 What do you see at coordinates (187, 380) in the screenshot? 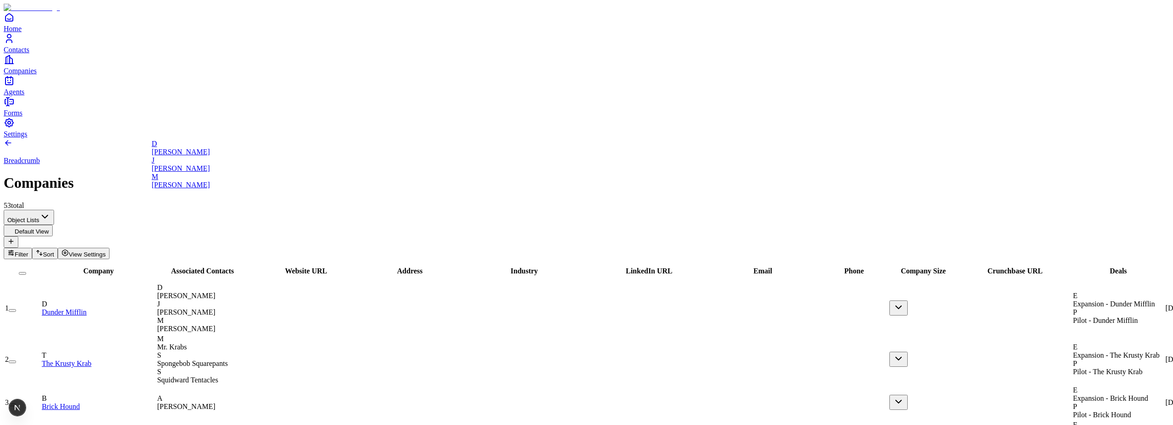
I see `span: Squidward Tentacles` at bounding box center [187, 380].